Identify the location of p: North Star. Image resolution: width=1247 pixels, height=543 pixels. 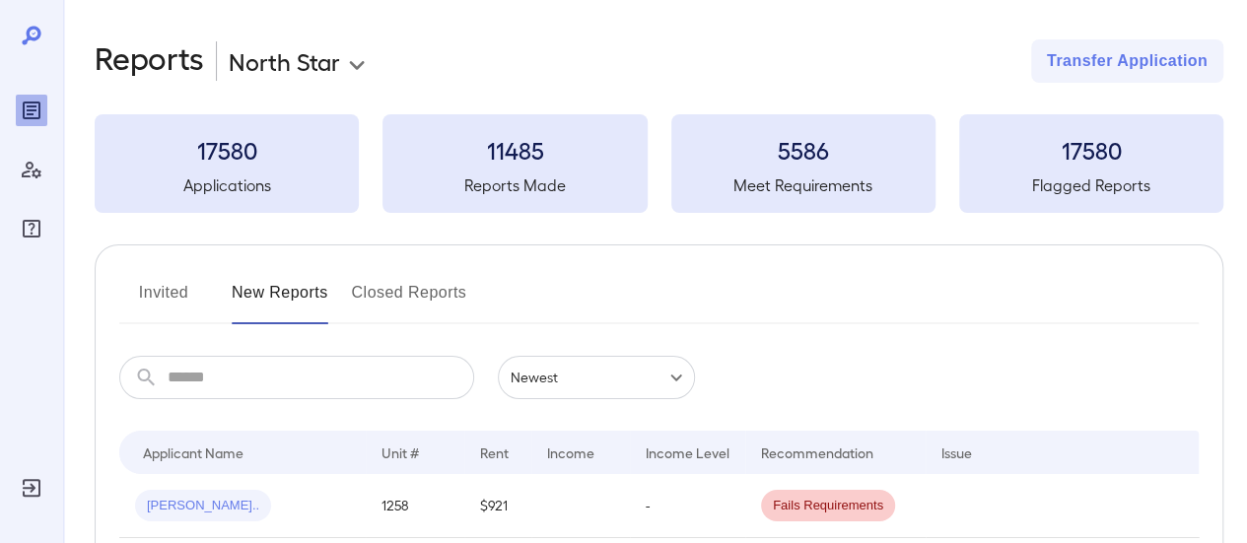
(284, 61).